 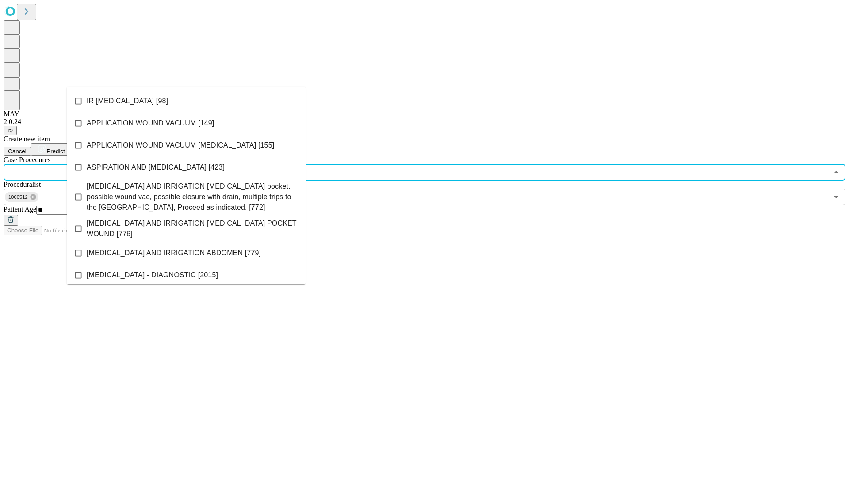 I want to click on span: Scheduled Procedure, so click(x=27, y=160).